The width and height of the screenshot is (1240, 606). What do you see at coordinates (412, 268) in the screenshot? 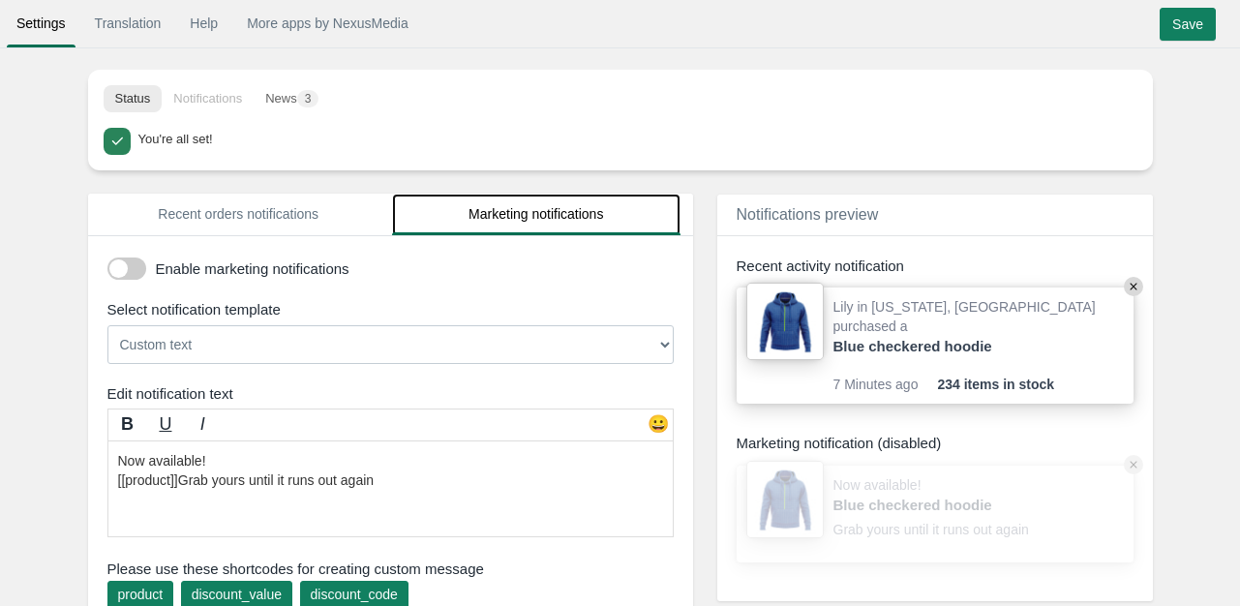
I see `label: Enable marketing notifications` at bounding box center [412, 268].